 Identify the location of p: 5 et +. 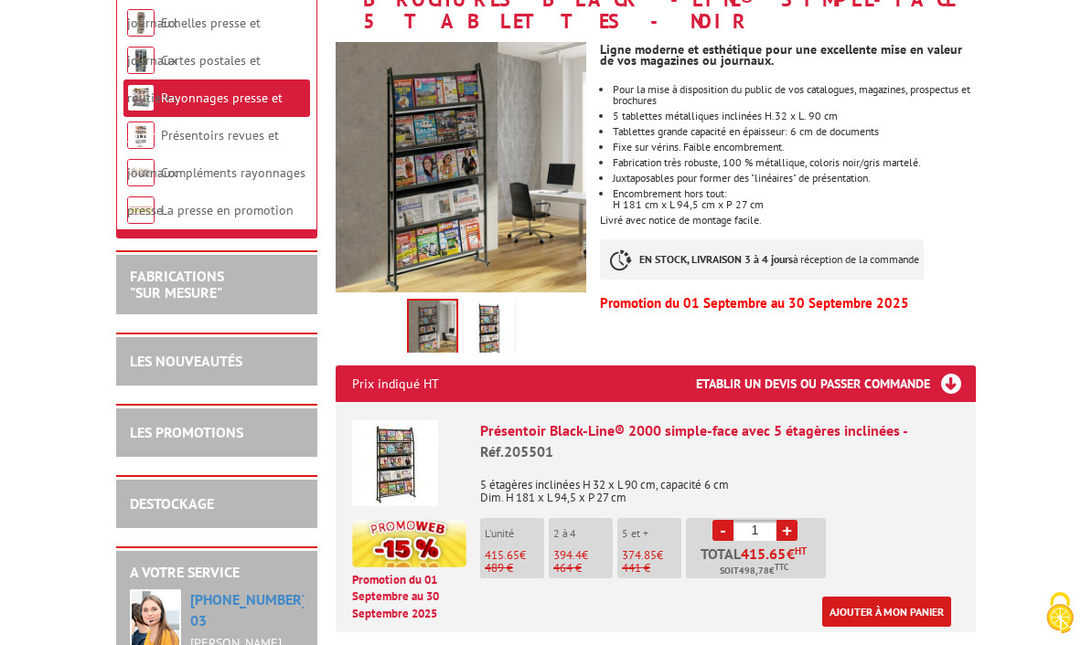
(651, 534).